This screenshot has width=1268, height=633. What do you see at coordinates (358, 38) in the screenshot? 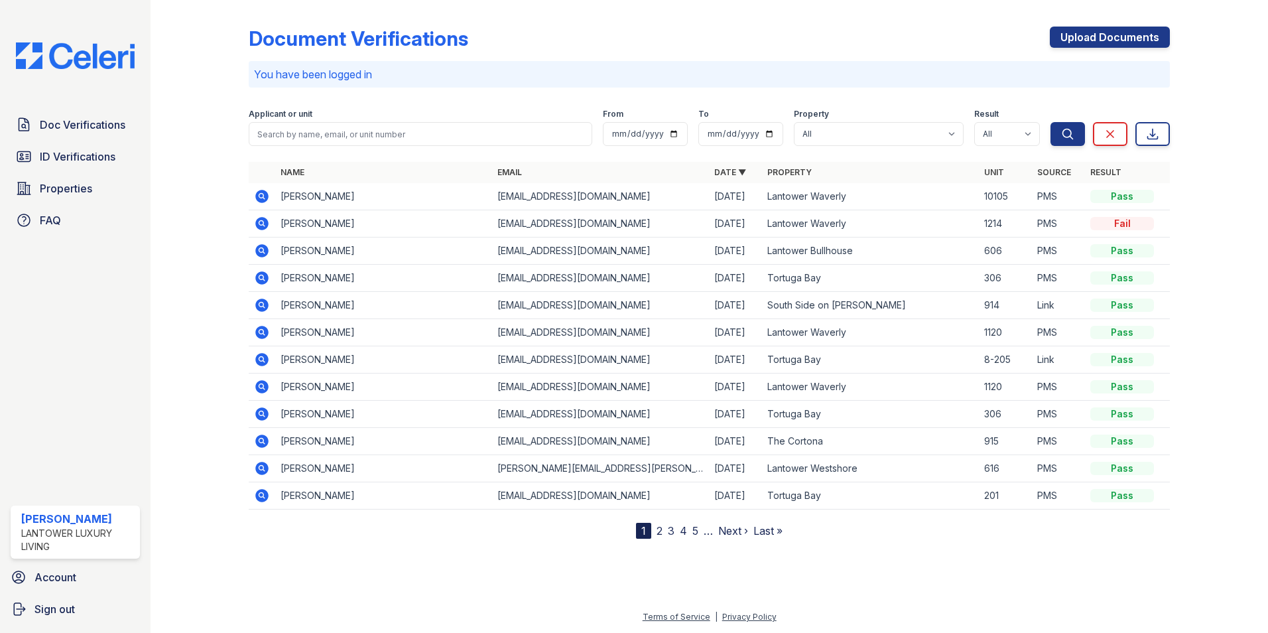
I see `div: Document Verifications` at bounding box center [358, 38].